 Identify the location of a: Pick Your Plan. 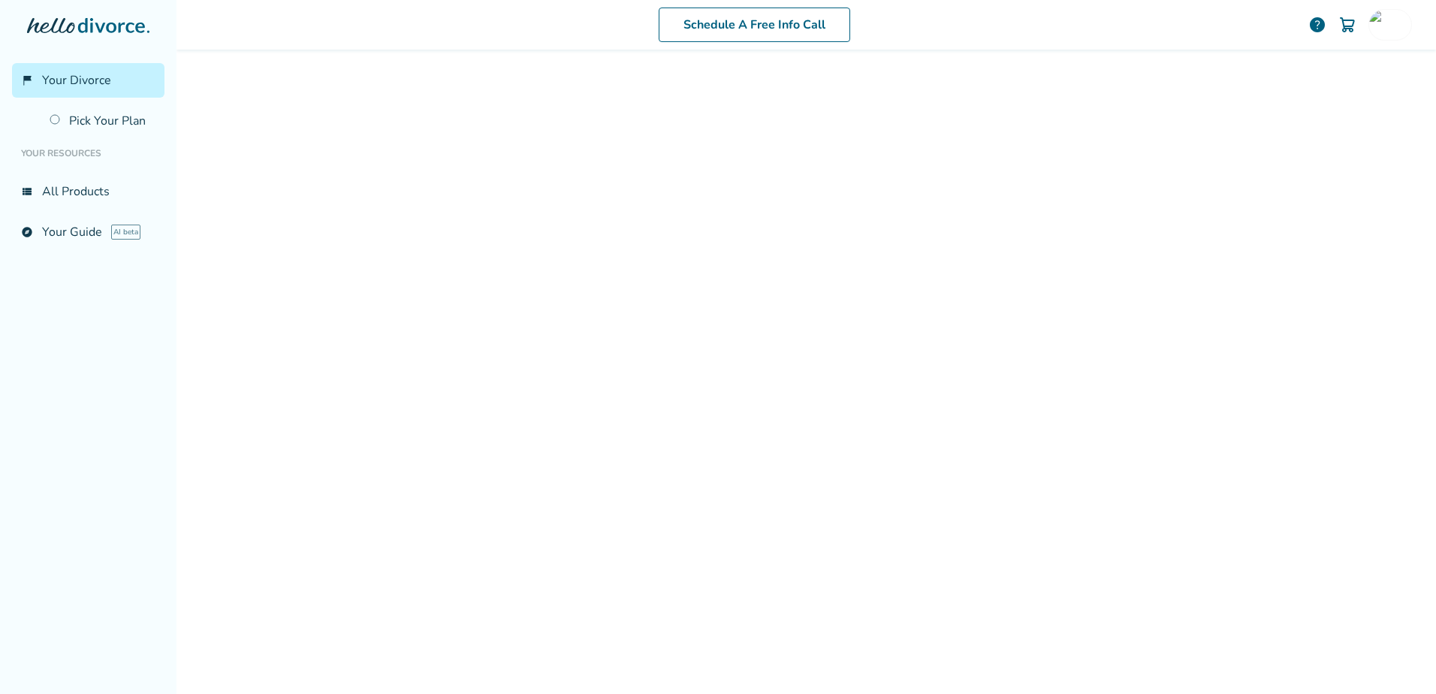
(102, 121).